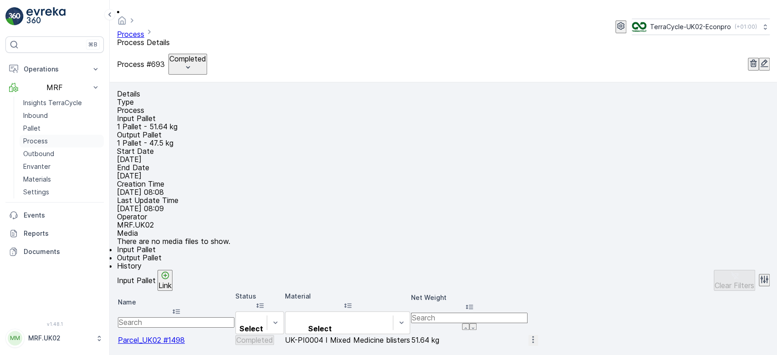  Describe the element at coordinates (470, 340) in the screenshot. I see `td: 51.64 kg` at that location.